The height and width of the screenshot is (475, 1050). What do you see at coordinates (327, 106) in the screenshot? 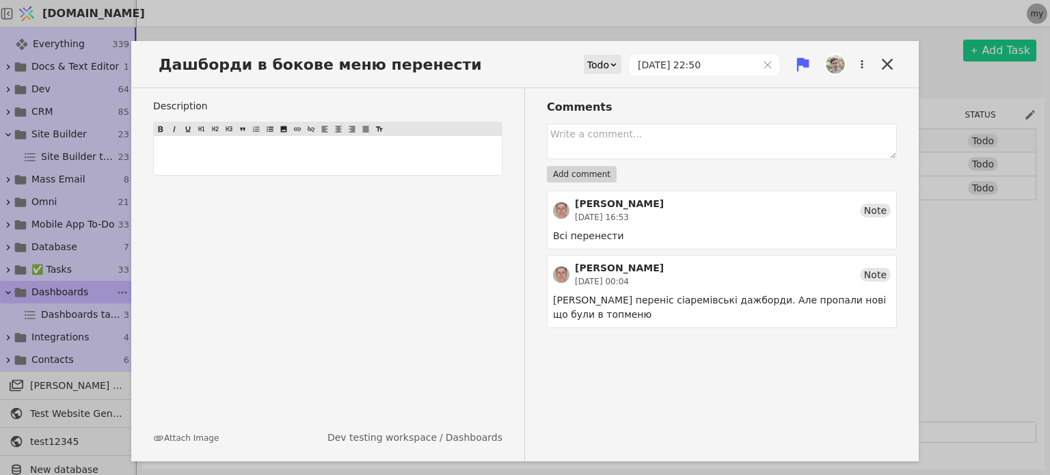
I see `label: Description` at bounding box center [327, 106].